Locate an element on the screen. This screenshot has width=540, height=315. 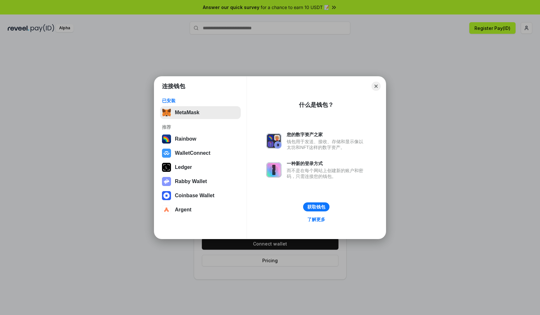
button: Ledger is located at coordinates (200, 167).